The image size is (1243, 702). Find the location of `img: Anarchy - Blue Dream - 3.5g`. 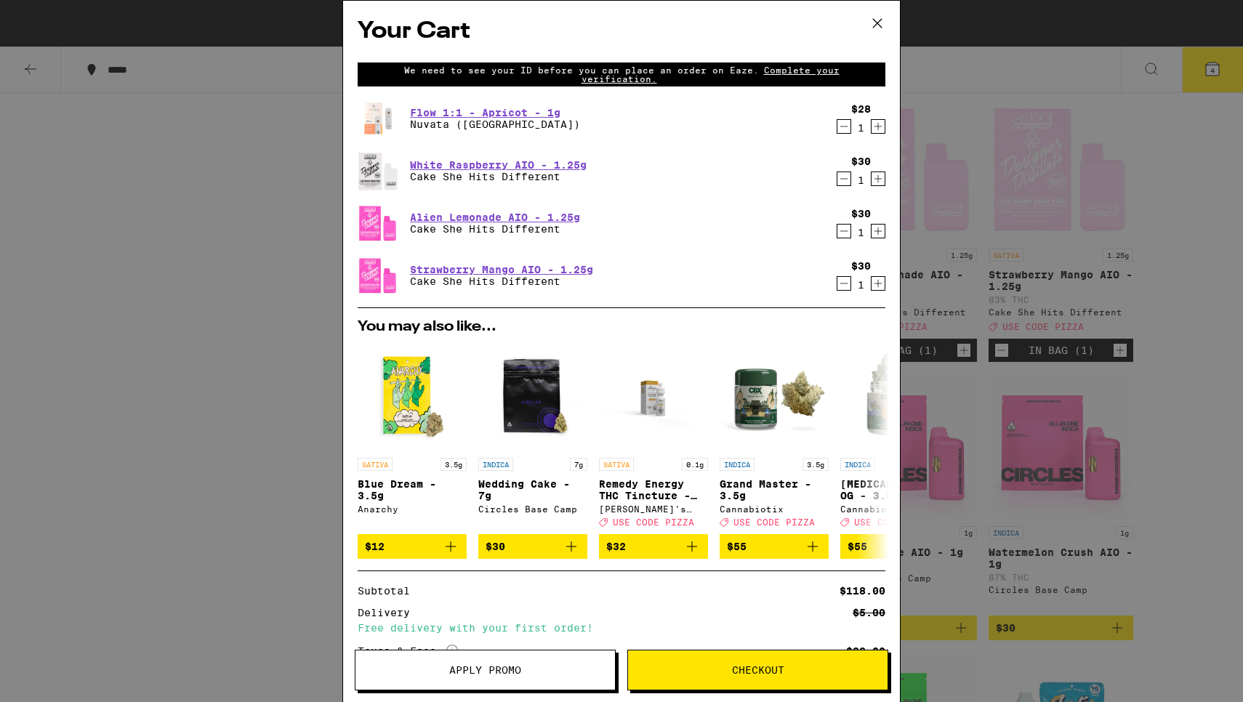

img: Anarchy - Blue Dream - 3.5g is located at coordinates (412, 396).